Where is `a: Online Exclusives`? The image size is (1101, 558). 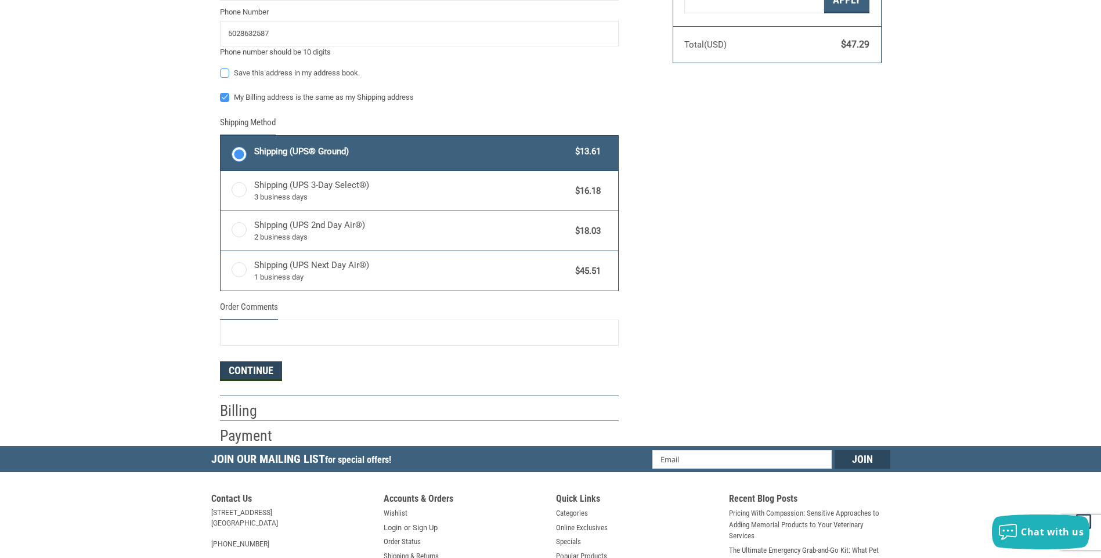 a: Online Exclusives is located at coordinates (582, 528).